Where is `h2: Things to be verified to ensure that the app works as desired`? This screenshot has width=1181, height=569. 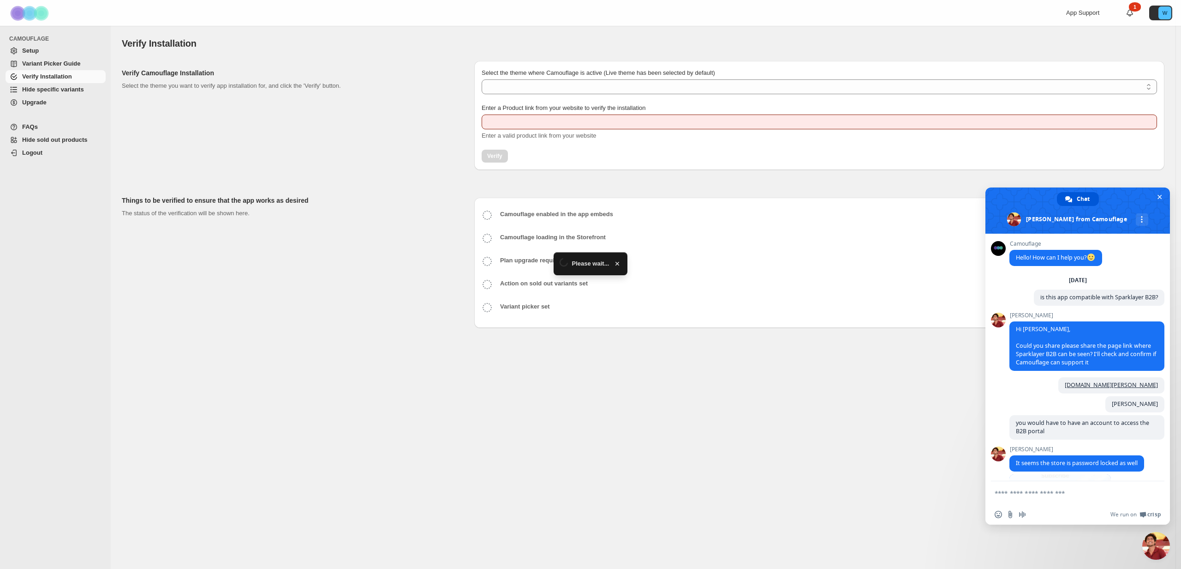 h2: Things to be verified to ensure that the app works as desired is located at coordinates (291, 200).